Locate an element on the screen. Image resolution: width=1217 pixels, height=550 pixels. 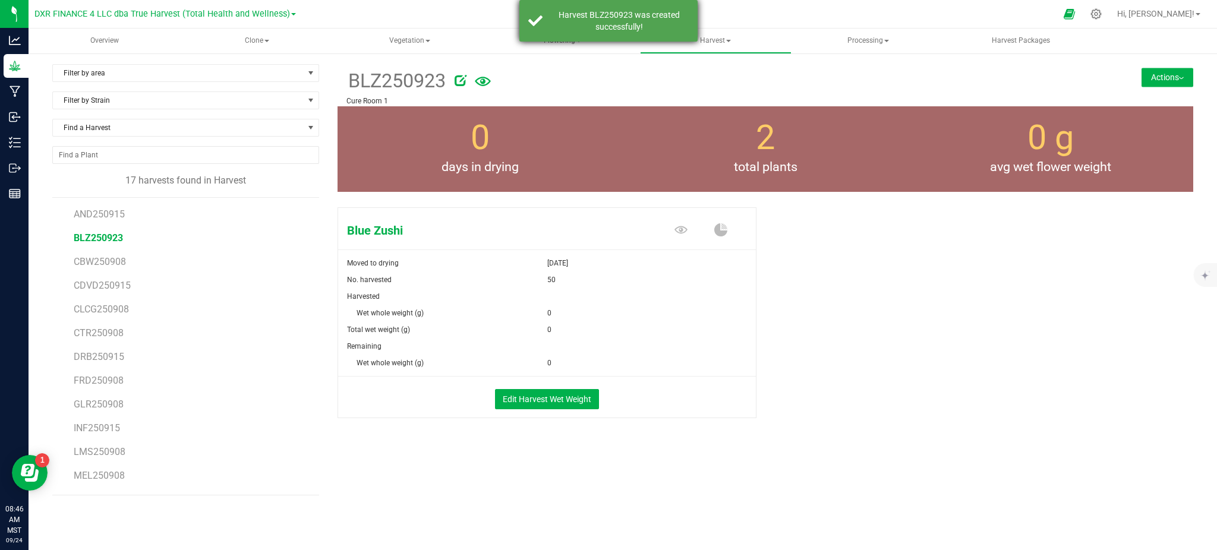
span: LMS250908 is located at coordinates (99, 451).